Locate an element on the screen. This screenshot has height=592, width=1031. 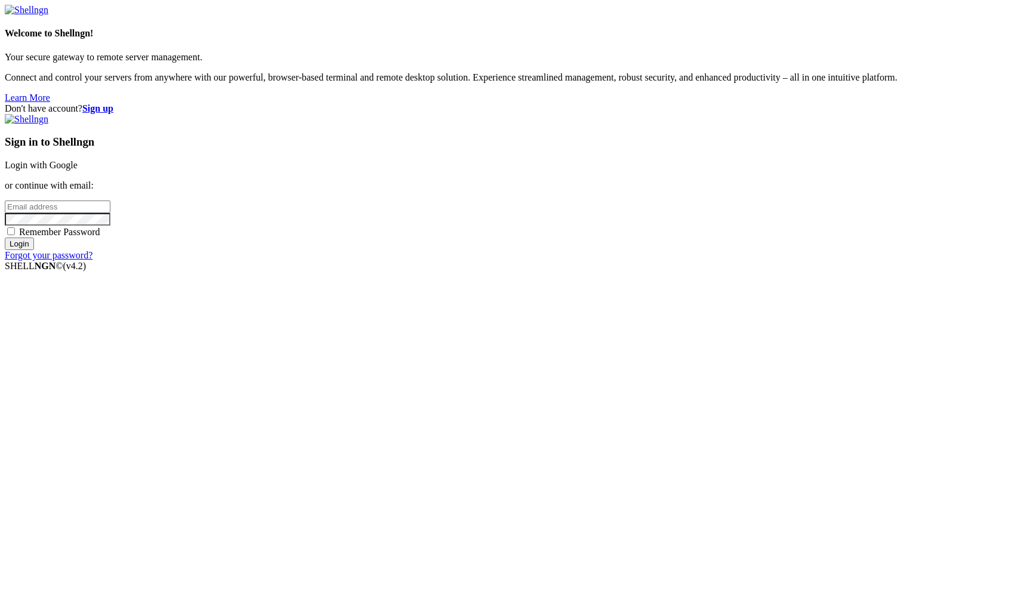
strong: Sign up is located at coordinates (98, 108).